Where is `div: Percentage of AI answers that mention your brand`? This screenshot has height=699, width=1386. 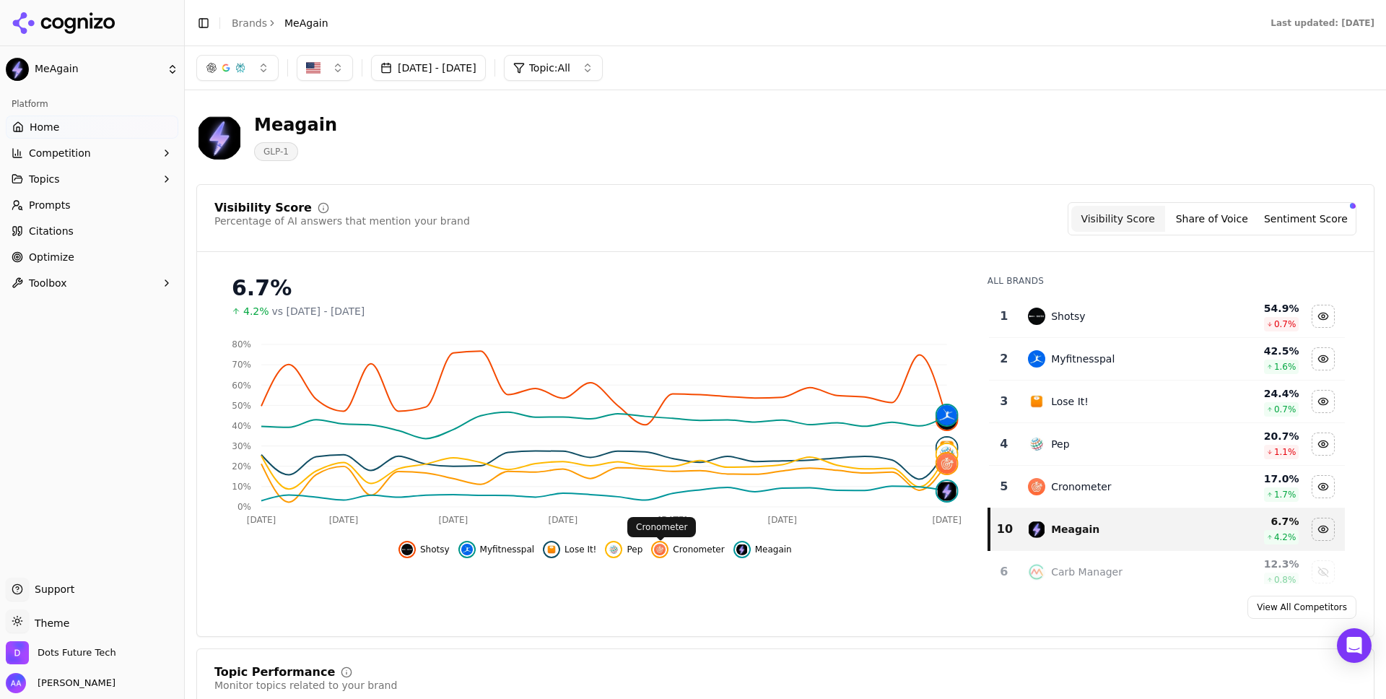
div: Percentage of AI answers that mention your brand is located at coordinates (342, 221).